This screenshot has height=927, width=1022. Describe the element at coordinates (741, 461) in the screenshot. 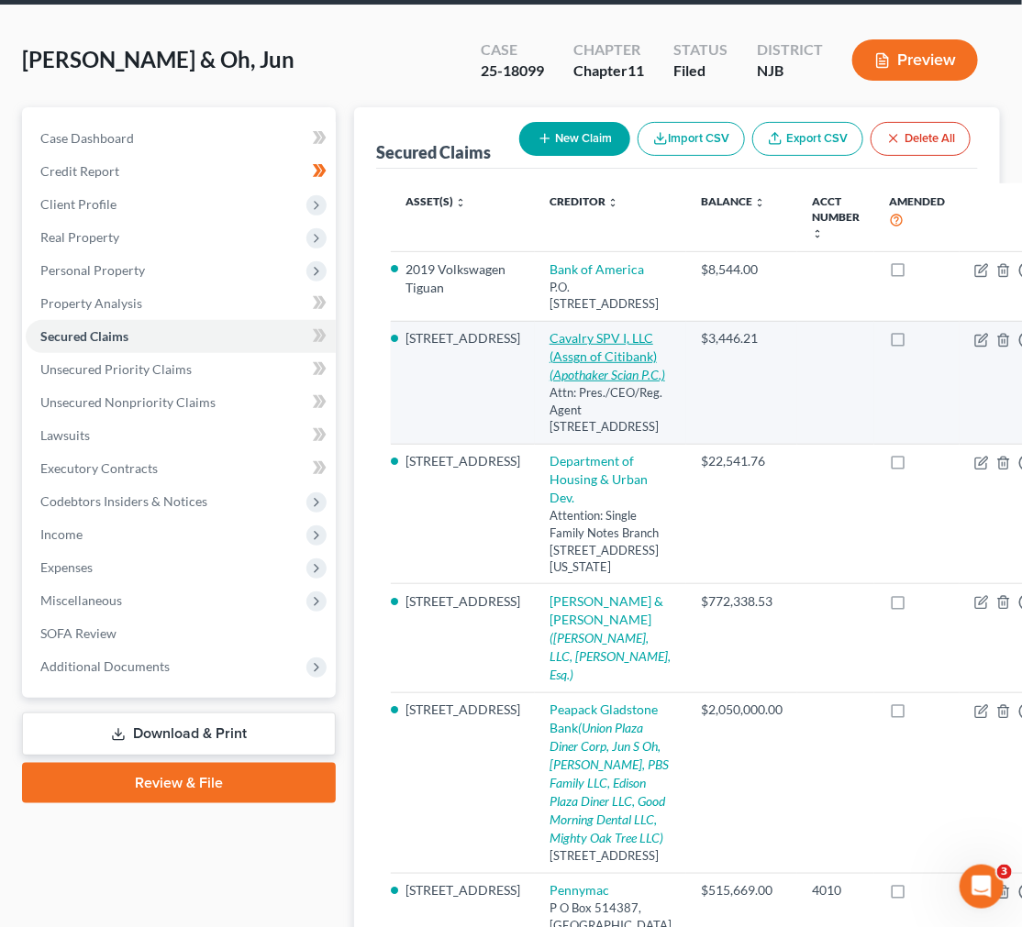

I see `div: $22,541.76` at that location.